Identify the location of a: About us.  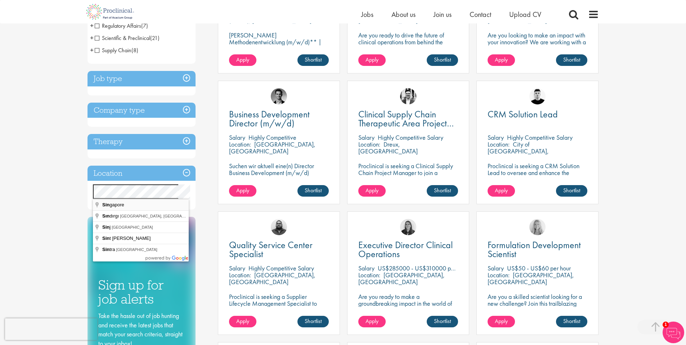
(403, 14).